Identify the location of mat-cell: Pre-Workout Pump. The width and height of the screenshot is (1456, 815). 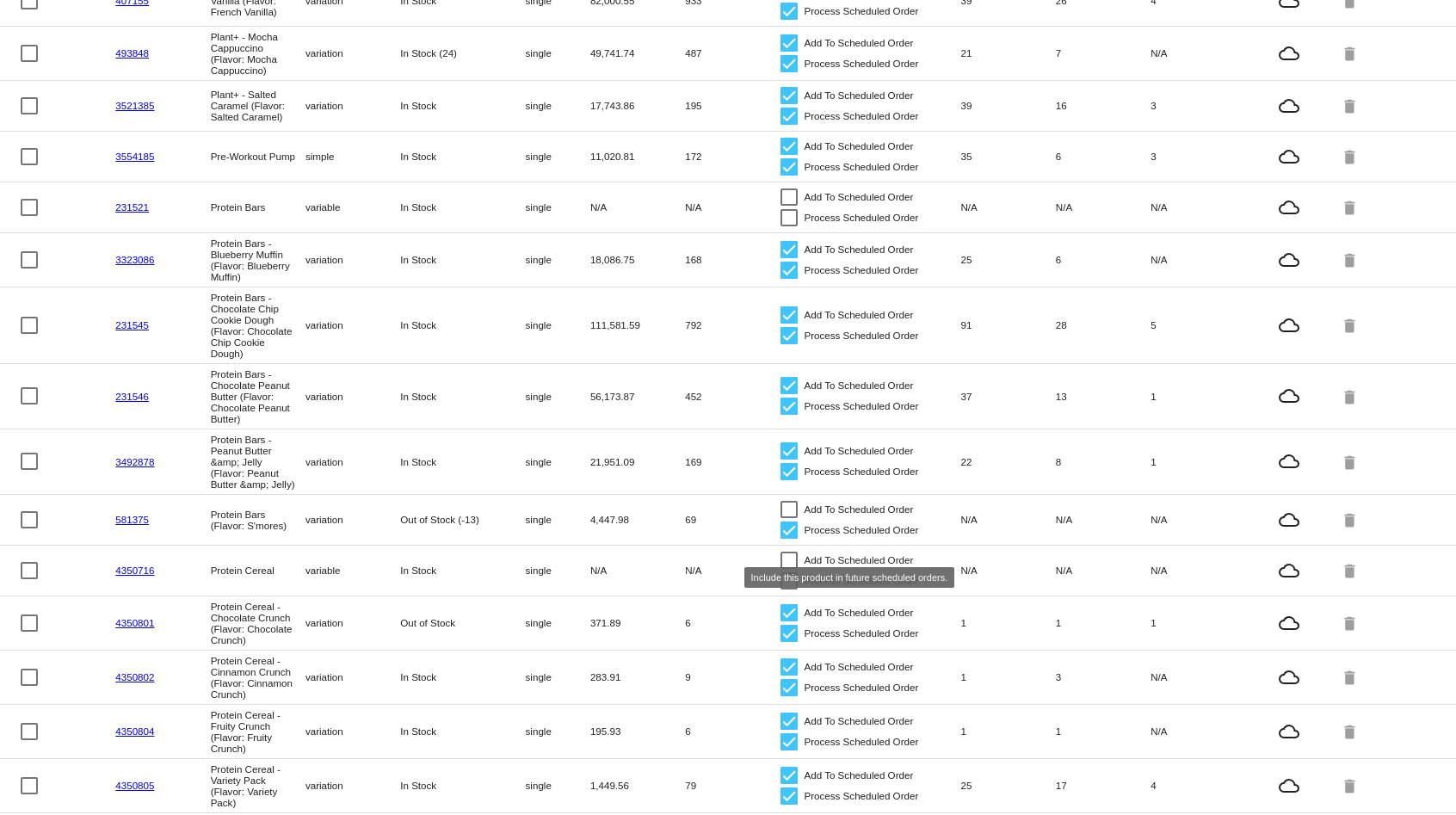
(258, 156).